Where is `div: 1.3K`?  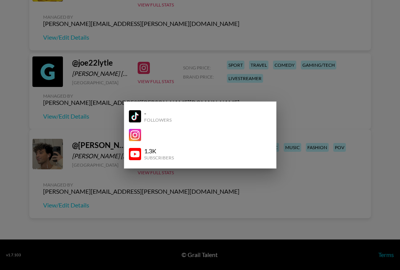 div: 1.3K is located at coordinates (159, 151).